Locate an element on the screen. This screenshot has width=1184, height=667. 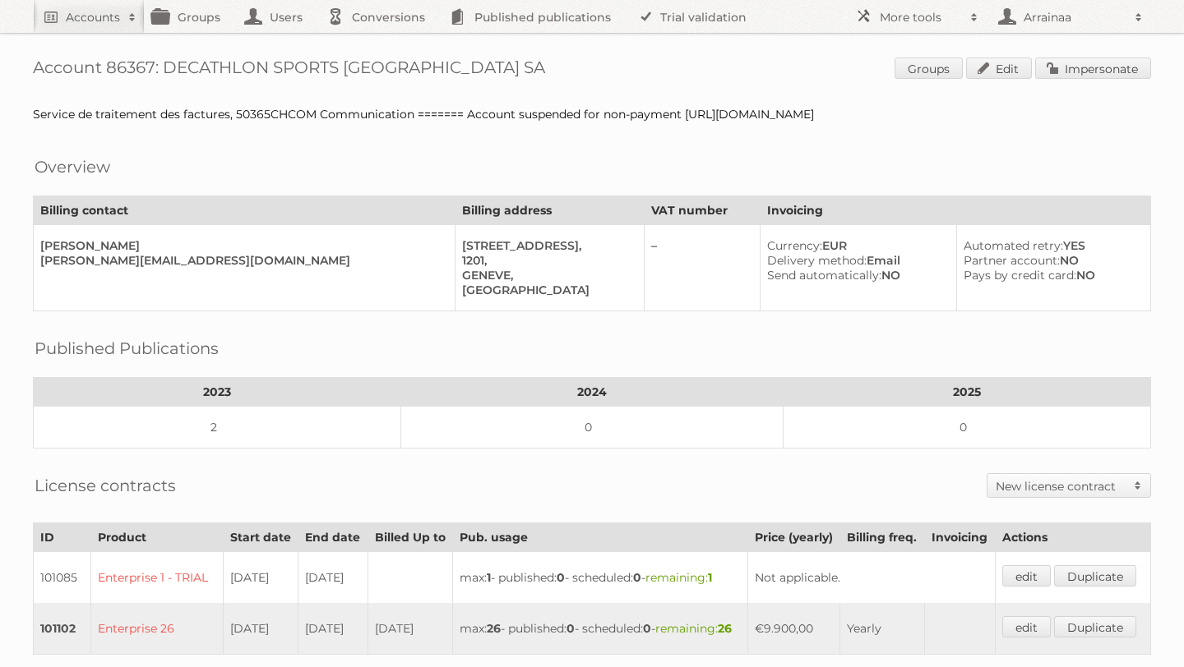
span: Automated retry: is located at coordinates (1013, 246).